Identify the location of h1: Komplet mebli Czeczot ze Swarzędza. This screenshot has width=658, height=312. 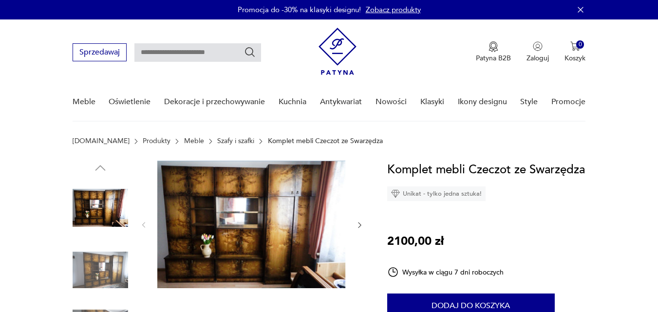
(486, 170).